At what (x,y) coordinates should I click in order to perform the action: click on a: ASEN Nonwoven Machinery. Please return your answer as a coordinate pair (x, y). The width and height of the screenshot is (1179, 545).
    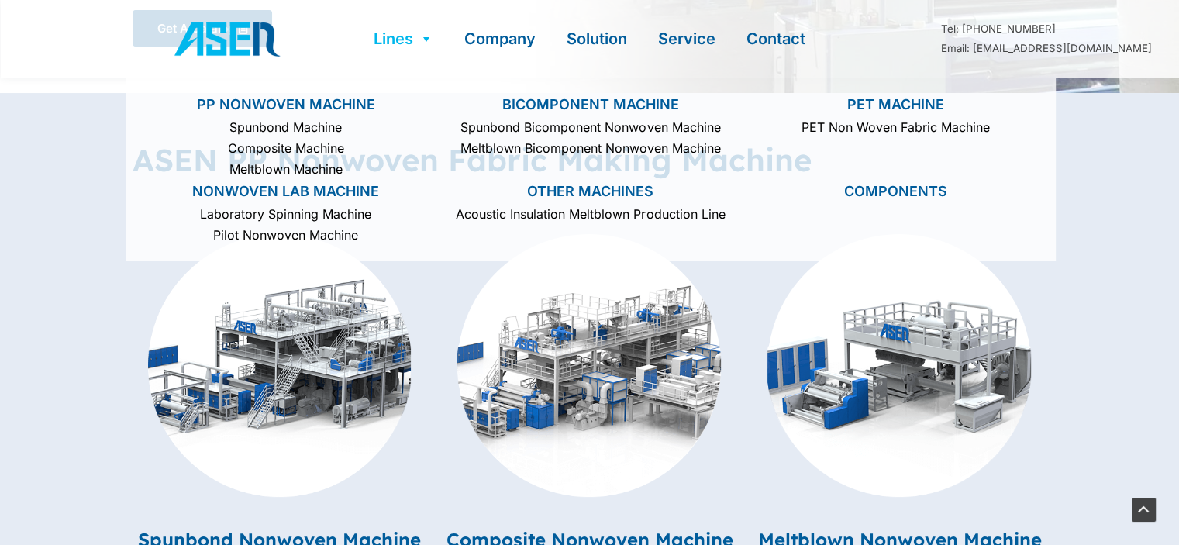
    Looking at the image, I should click on (227, 37).